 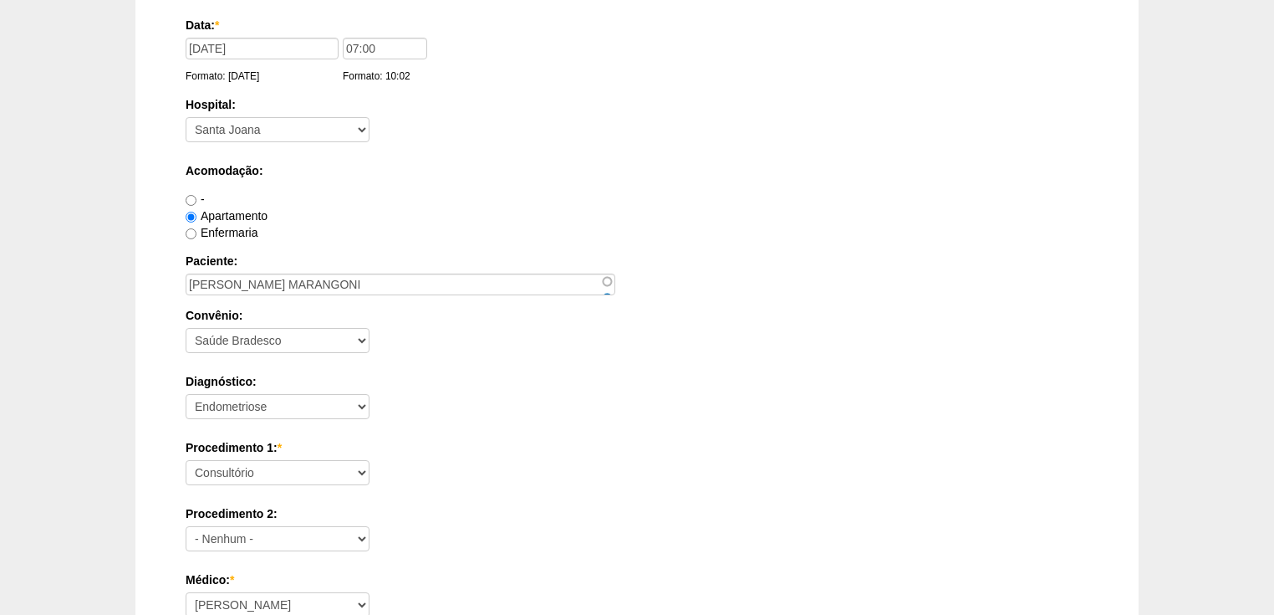 I want to click on label: Médico:, so click(x=637, y=580).